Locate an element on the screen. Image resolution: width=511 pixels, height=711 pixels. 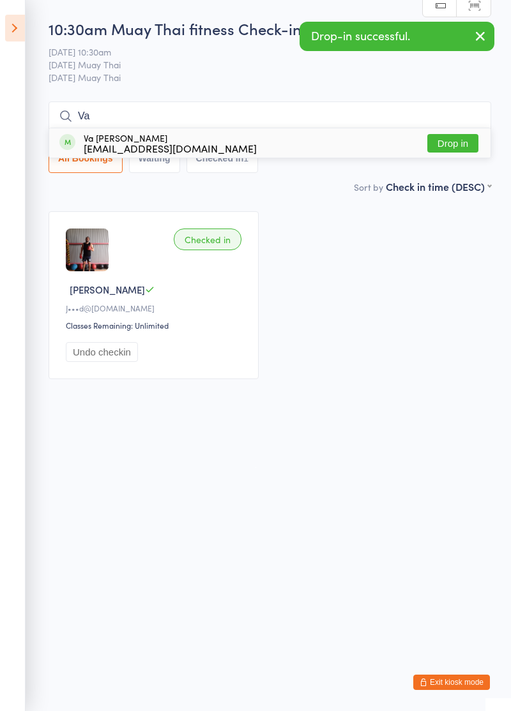
input: Search is located at coordinates (269, 116).